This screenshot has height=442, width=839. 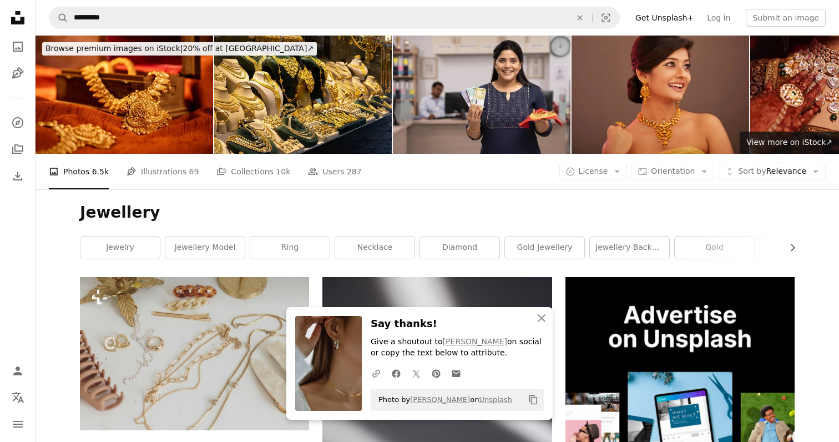 What do you see at coordinates (290, 247) in the screenshot?
I see `a: ring` at bounding box center [290, 247].